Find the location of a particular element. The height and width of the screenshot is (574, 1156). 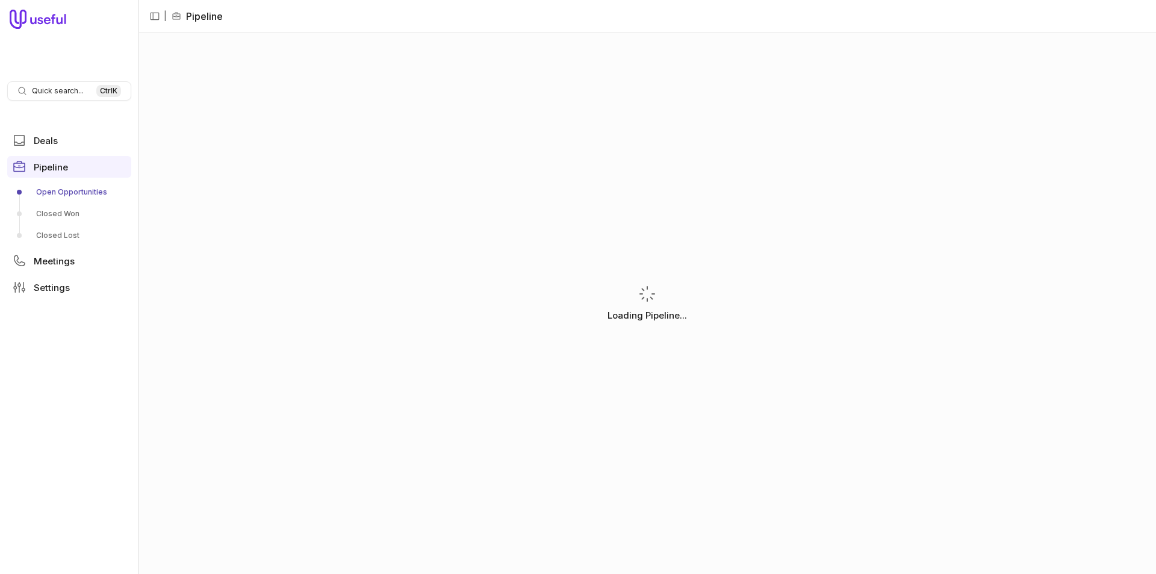

button: Collapse sidebar is located at coordinates (155, 16).